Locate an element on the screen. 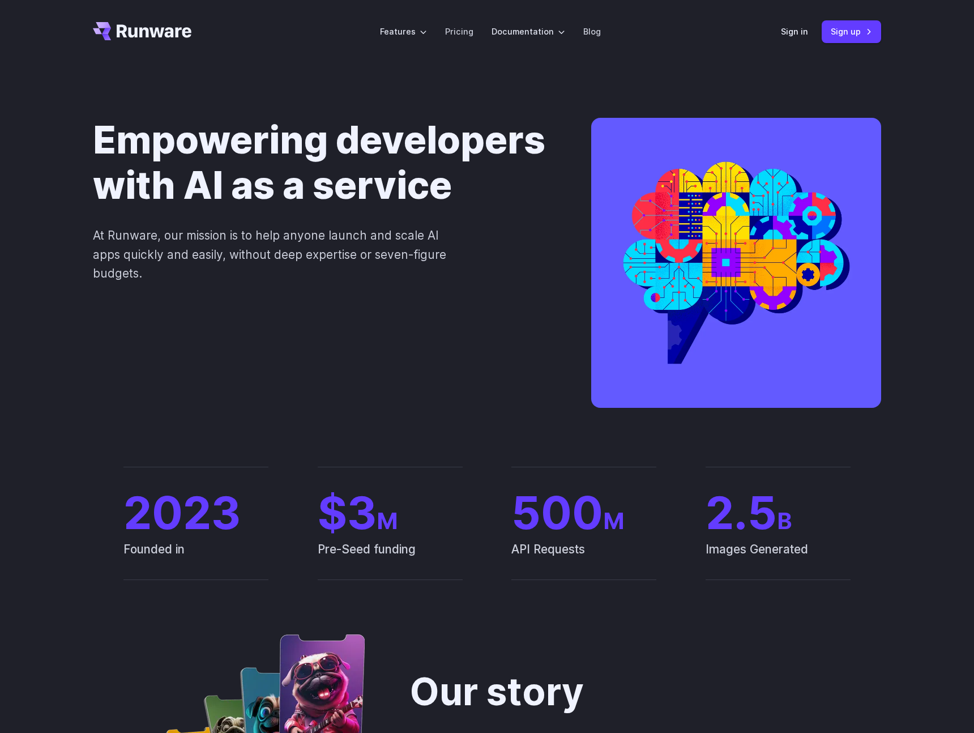 The height and width of the screenshot is (733, 974). span: $3 is located at coordinates (390, 513).